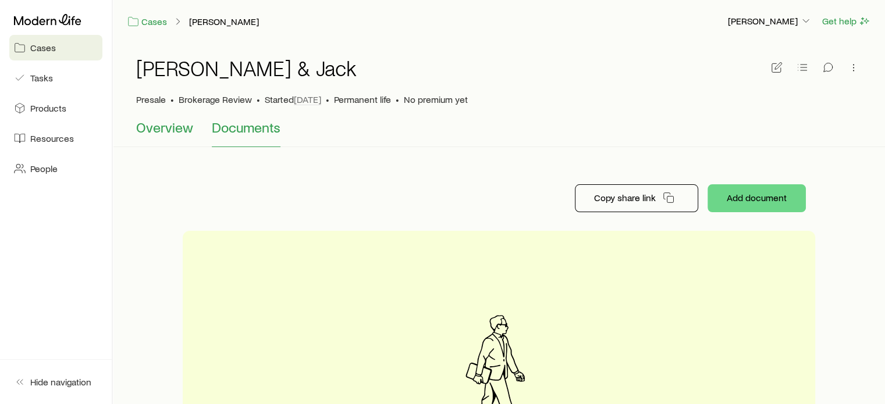 Image resolution: width=885 pixels, height=404 pixels. I want to click on button: Copy share link, so click(636, 198).